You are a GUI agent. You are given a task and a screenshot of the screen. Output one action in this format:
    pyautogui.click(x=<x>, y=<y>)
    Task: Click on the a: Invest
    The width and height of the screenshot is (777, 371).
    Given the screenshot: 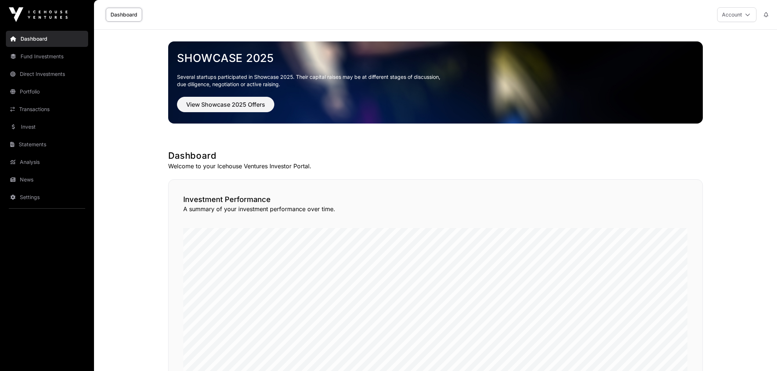 What is the action you would take?
    pyautogui.click(x=47, y=127)
    